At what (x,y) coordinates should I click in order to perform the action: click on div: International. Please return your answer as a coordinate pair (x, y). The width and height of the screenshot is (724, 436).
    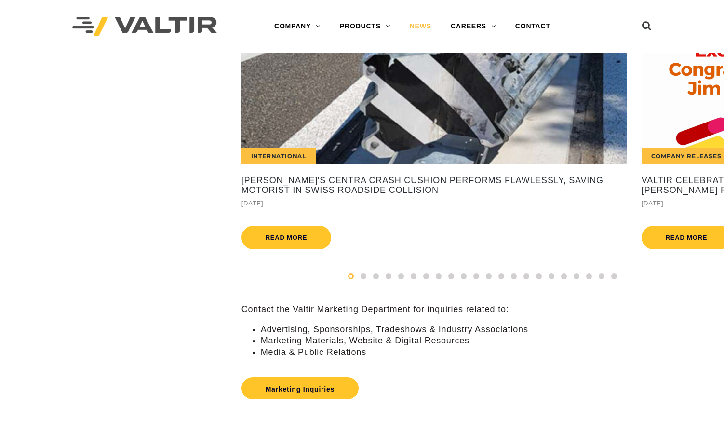
    Looking at the image, I should click on (279, 156).